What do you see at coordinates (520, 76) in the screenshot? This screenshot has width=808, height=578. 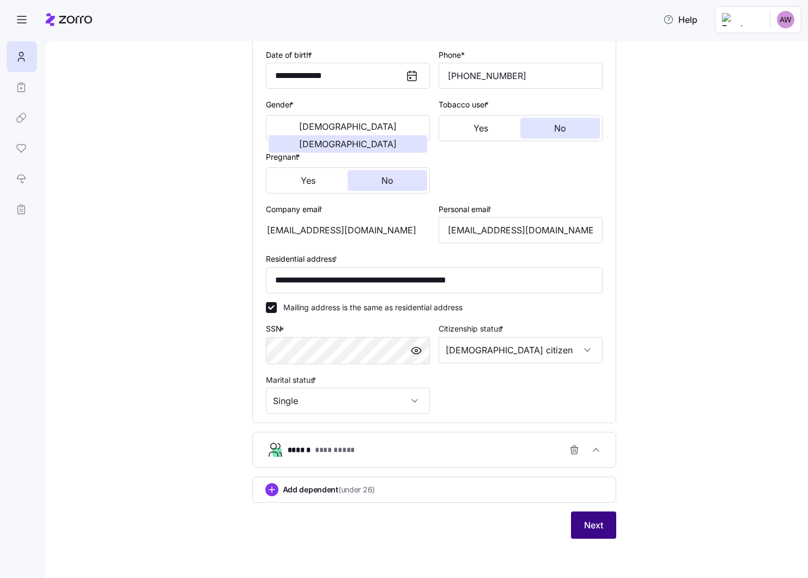 I see `input: Phone` at bounding box center [520, 76].